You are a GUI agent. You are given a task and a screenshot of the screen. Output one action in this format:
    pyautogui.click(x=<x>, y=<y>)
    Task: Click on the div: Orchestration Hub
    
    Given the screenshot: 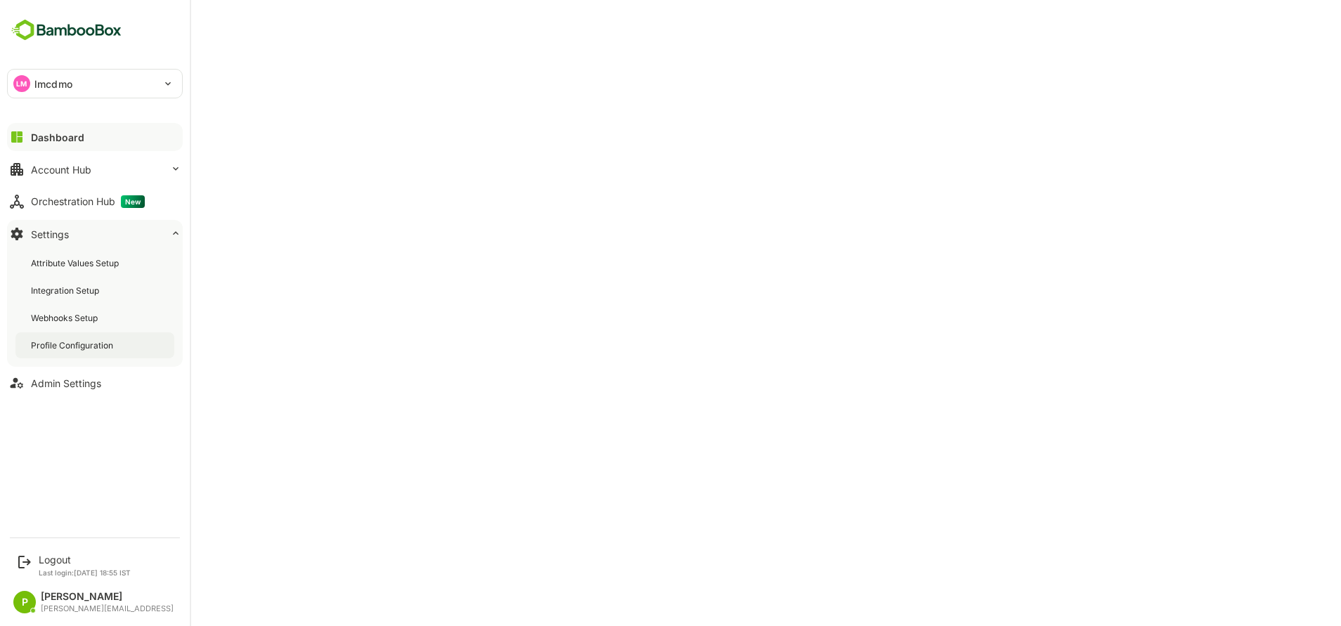 What is the action you would take?
    pyautogui.click(x=88, y=202)
    